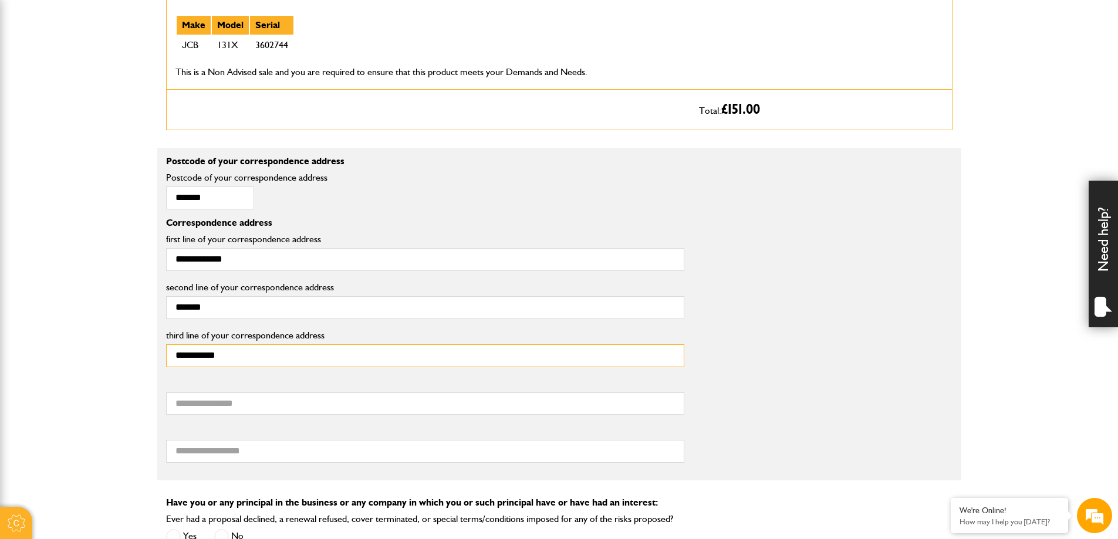  Describe the element at coordinates (425, 239) in the screenshot. I see `label: first line of your correspondence address` at that location.